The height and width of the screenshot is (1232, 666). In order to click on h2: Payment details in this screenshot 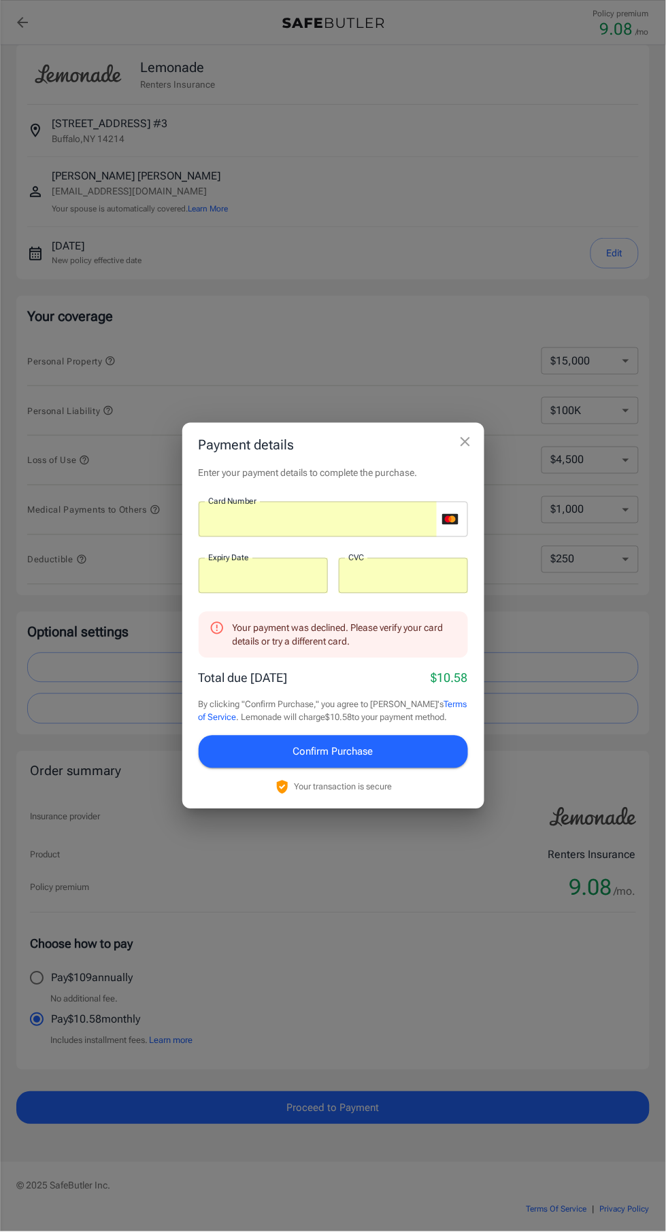, I will do `click(333, 445)`.